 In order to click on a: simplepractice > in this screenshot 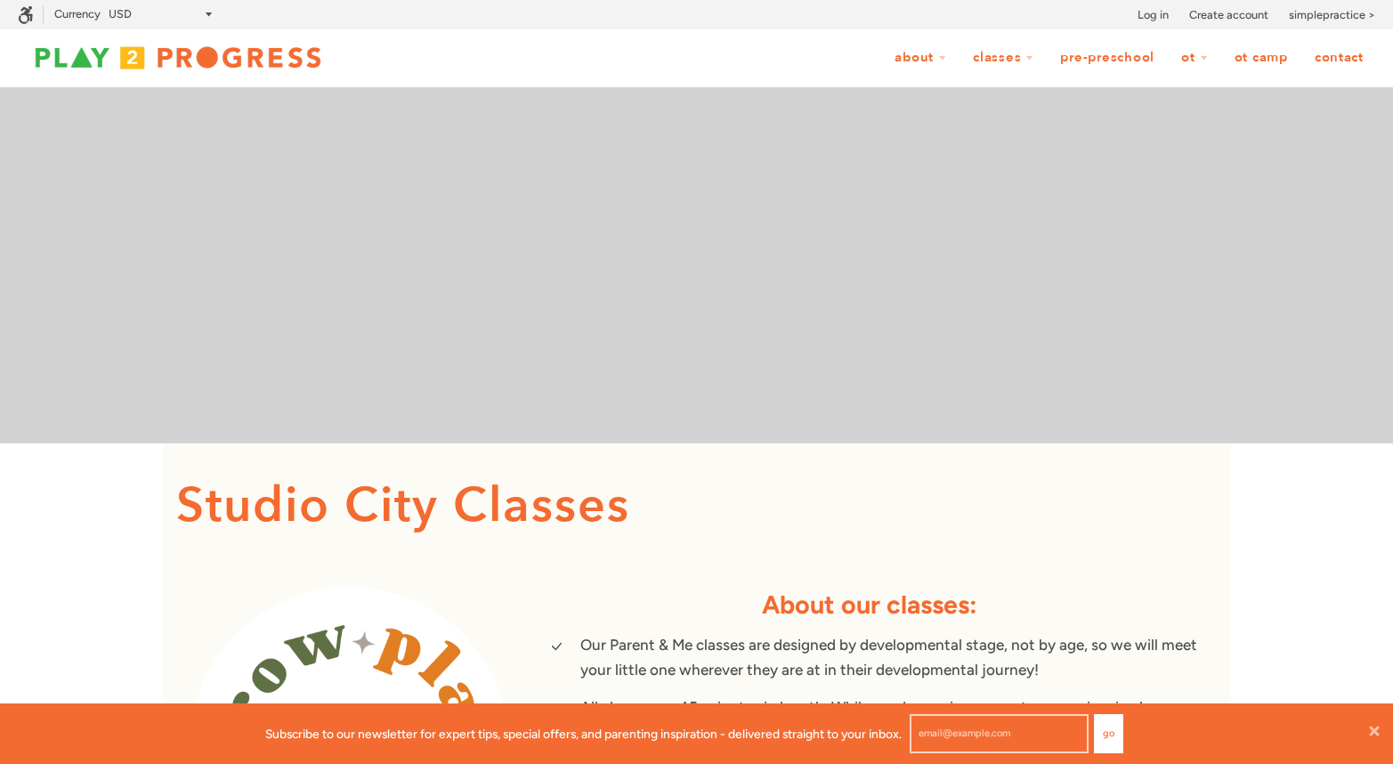, I will do `click(1332, 15)`.